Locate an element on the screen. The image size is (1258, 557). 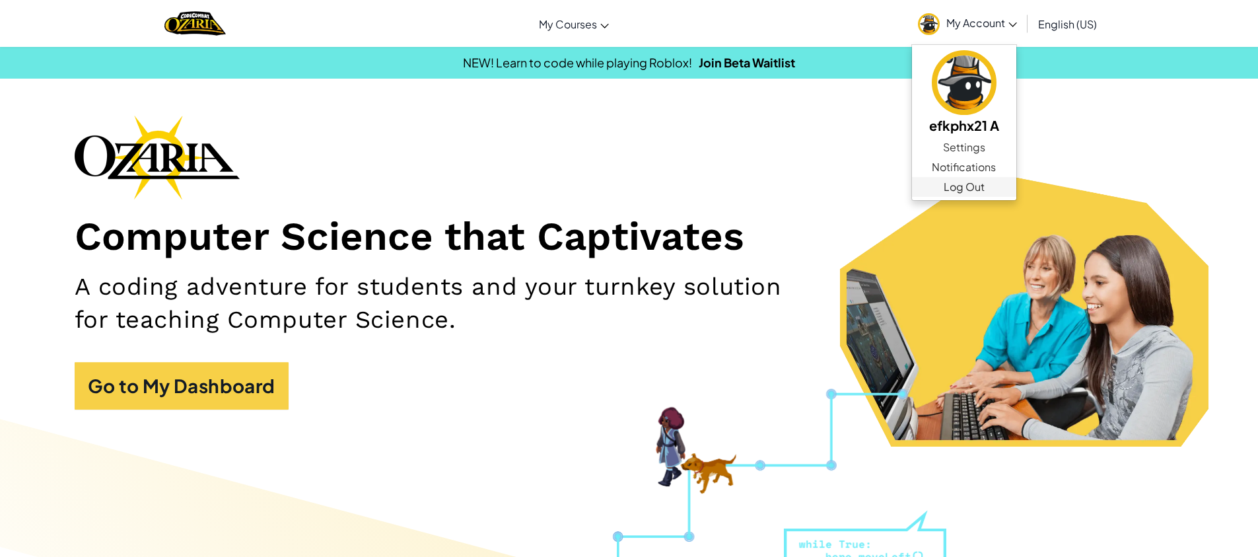
a: English (US) is located at coordinates (1067, 24).